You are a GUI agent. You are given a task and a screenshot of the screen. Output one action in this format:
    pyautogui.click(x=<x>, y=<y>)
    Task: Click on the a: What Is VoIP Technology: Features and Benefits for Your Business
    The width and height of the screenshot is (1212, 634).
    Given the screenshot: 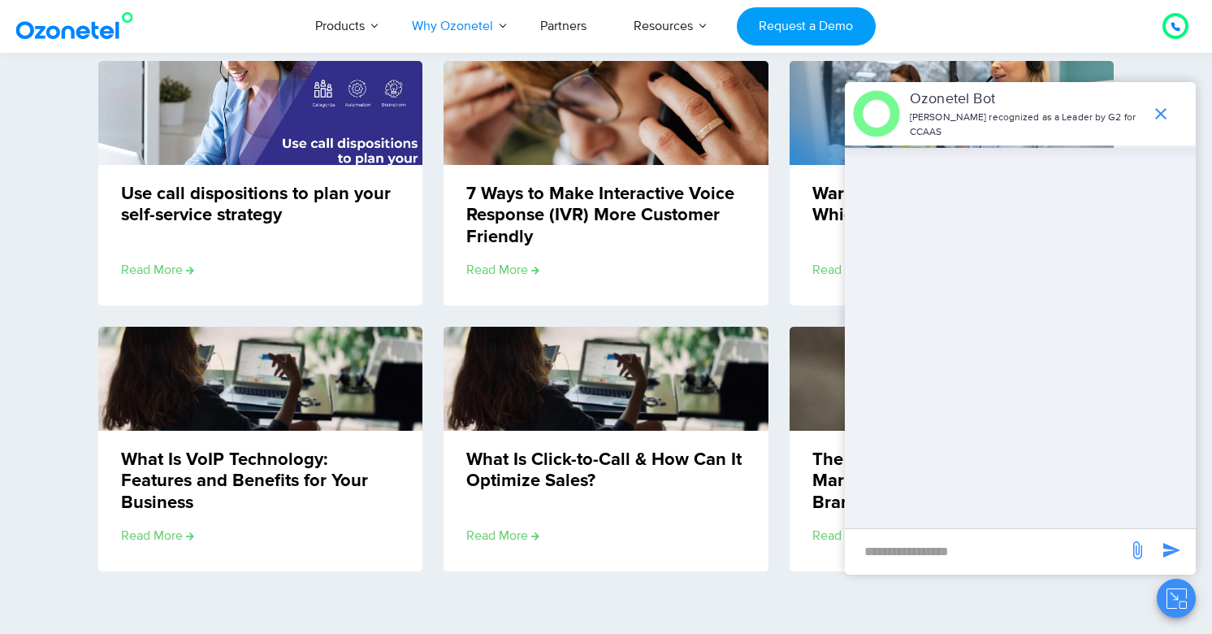 What is the action you would take?
    pyautogui.click(x=259, y=481)
    